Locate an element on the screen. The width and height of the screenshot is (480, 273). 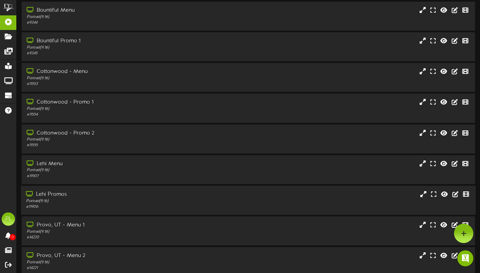
div: # 11906 is located at coordinates (116, 207).